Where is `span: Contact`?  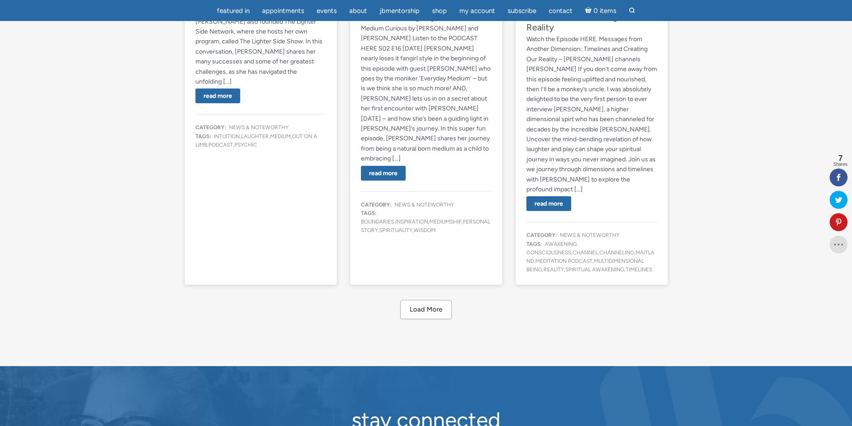
span: Contact is located at coordinates (560, 11).